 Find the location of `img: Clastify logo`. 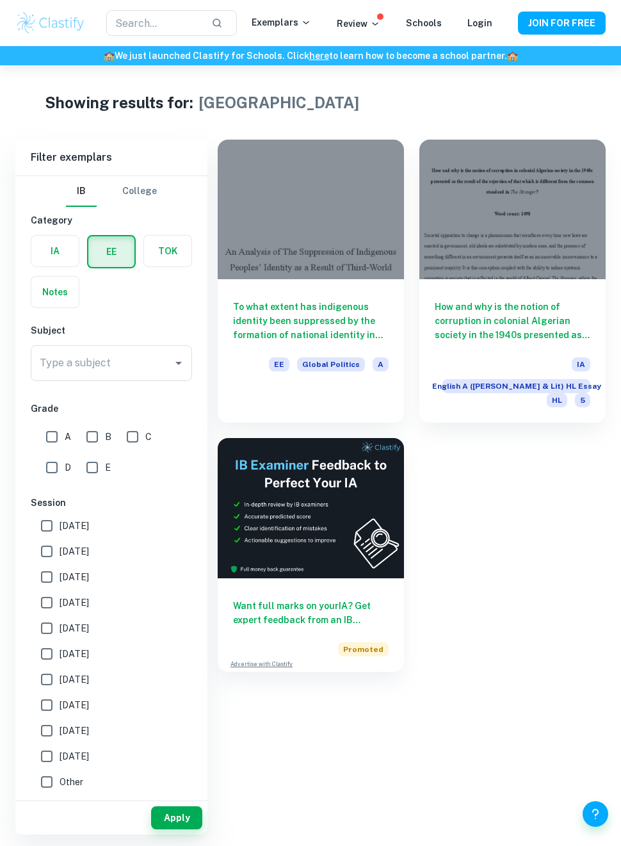

img: Clastify logo is located at coordinates (51, 23).